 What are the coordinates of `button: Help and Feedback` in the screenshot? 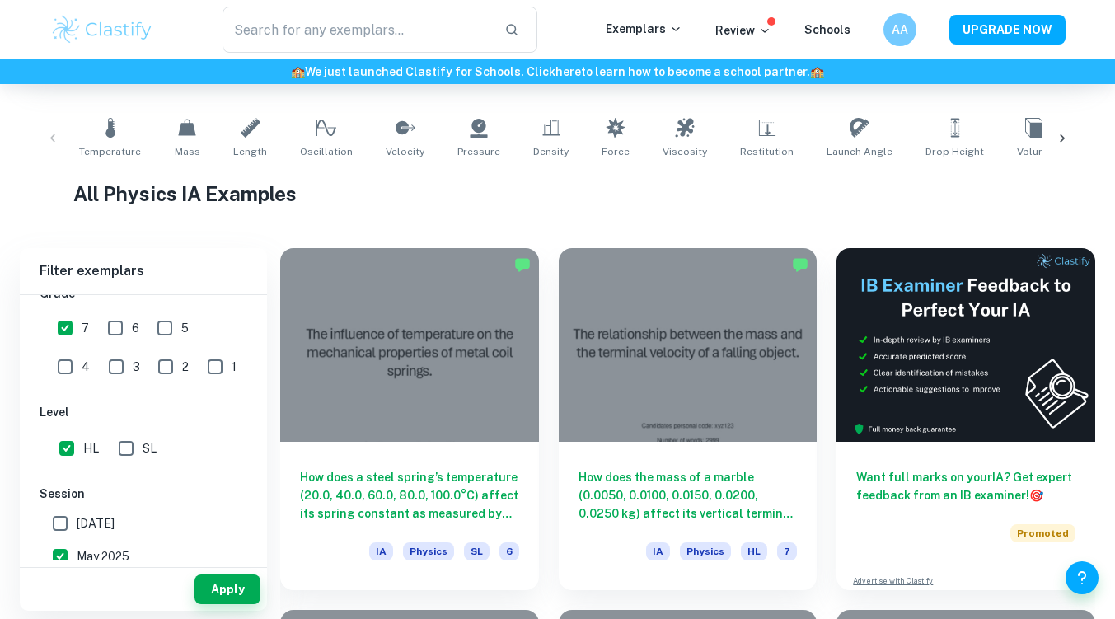 It's located at (1082, 578).